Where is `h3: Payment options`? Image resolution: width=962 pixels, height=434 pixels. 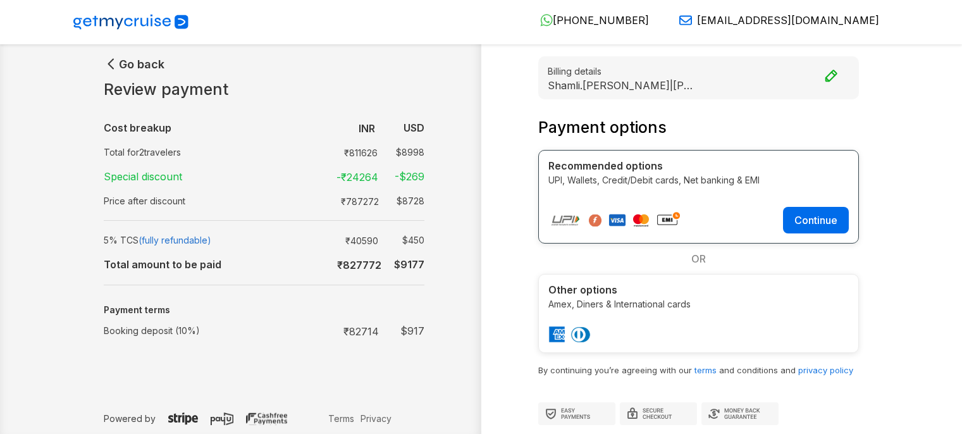
h3: Payment options is located at coordinates (698, 128).